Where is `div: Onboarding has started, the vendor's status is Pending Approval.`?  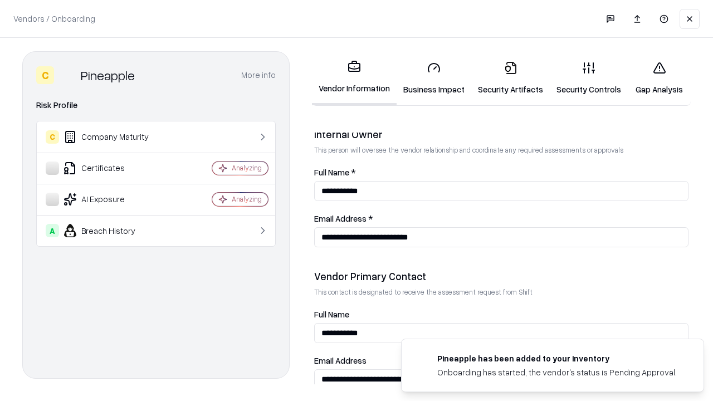 div: Onboarding has started, the vendor's status is Pending Approval. is located at coordinates (557, 372).